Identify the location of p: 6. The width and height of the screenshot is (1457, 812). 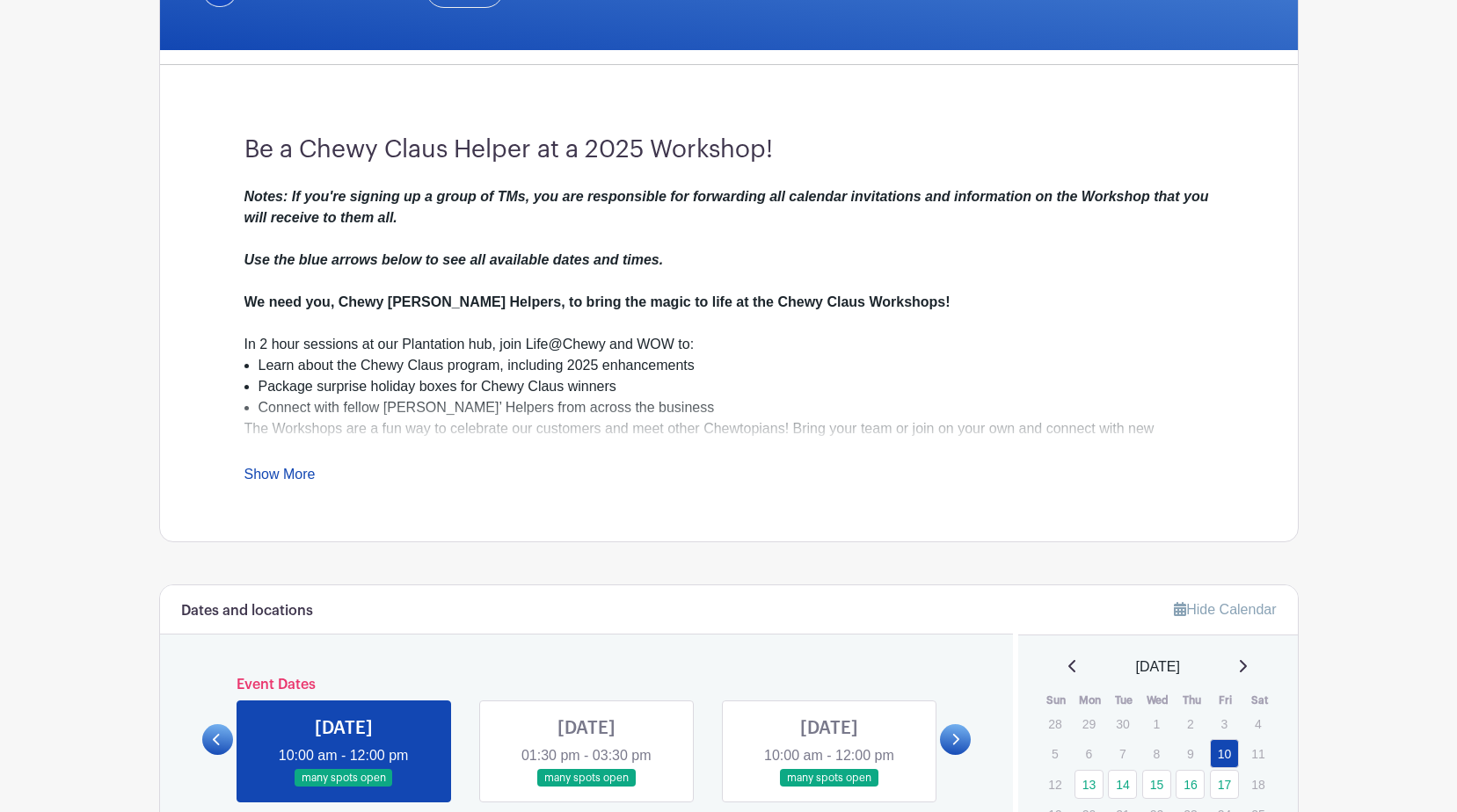
(1089, 753).